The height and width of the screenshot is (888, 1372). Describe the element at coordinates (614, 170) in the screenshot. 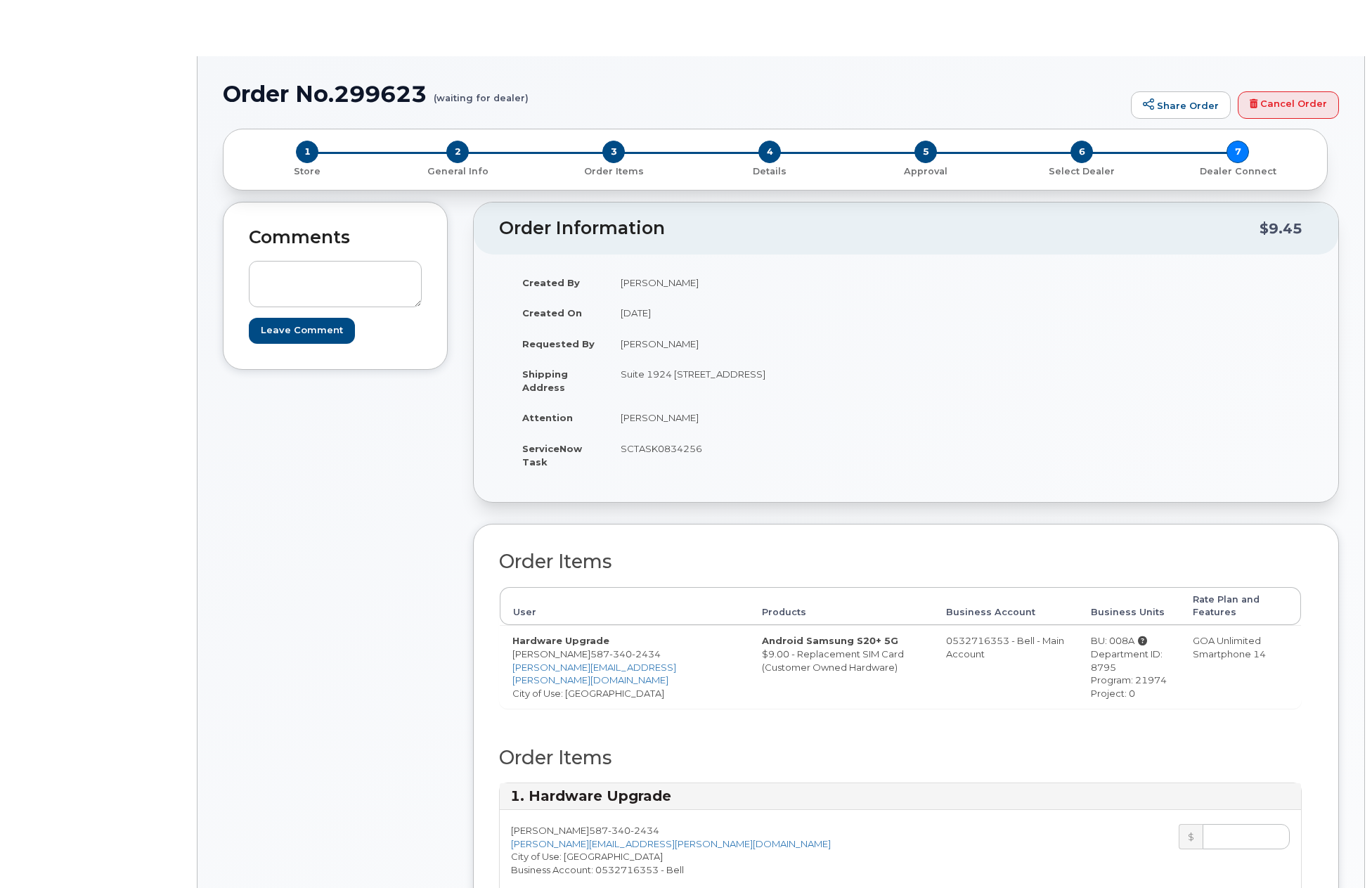

I see `a: 3 Order Items` at that location.